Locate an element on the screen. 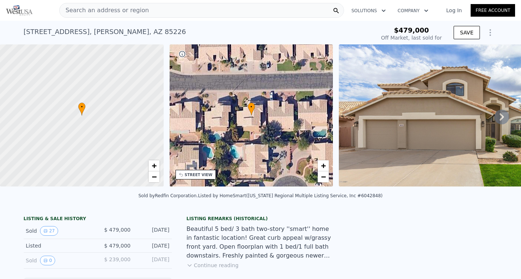 The height and width of the screenshot is (279, 521). div: Off Market, last sold for is located at coordinates (411, 38).